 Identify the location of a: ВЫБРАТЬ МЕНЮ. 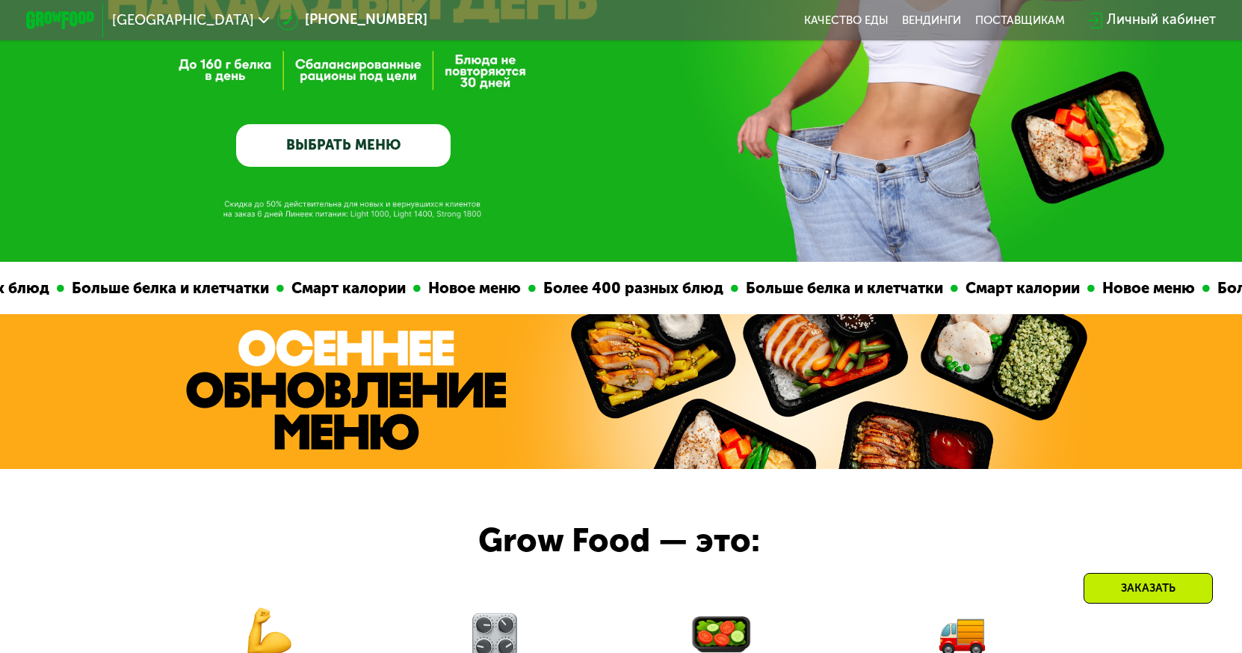
(343, 146).